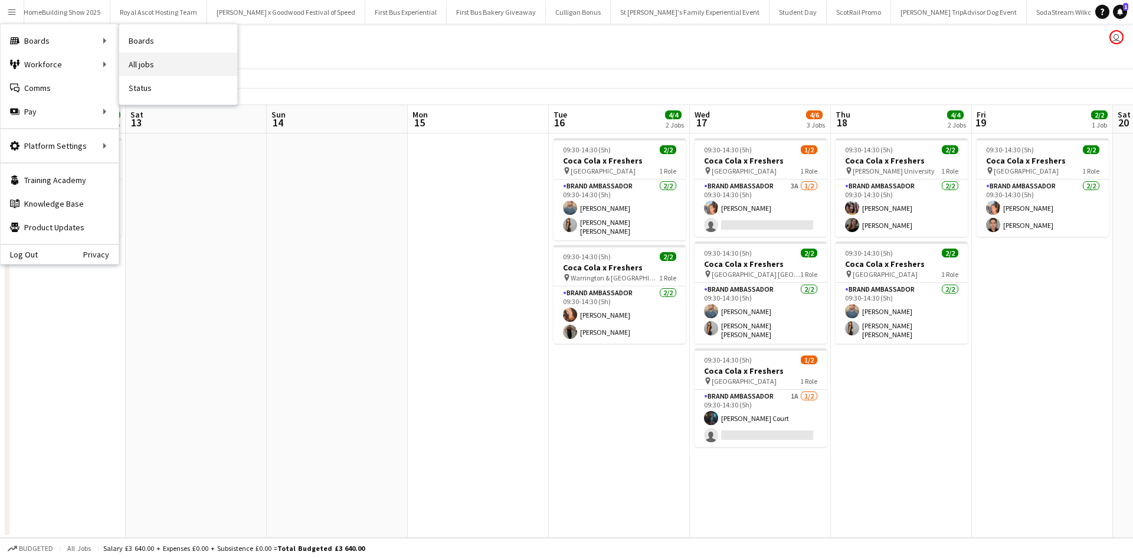  What do you see at coordinates (1100, 125) in the screenshot?
I see `div: 1 Job` at bounding box center [1100, 125].